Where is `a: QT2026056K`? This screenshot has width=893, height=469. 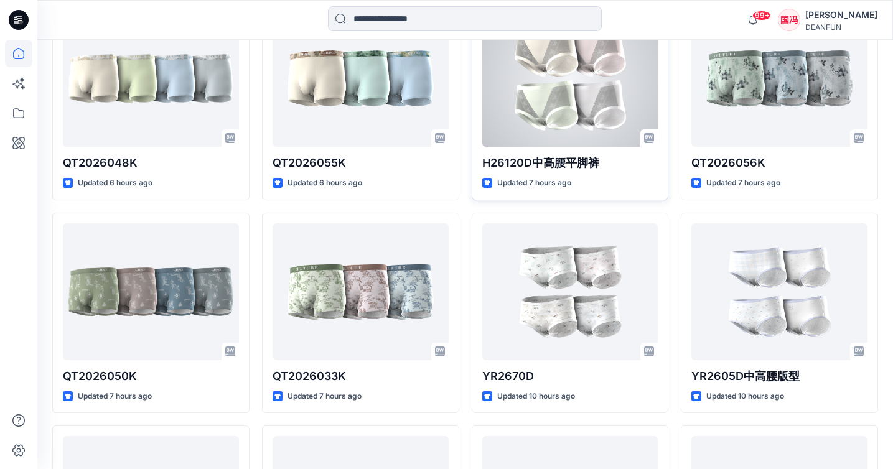
a: QT2026056K is located at coordinates (779, 78).